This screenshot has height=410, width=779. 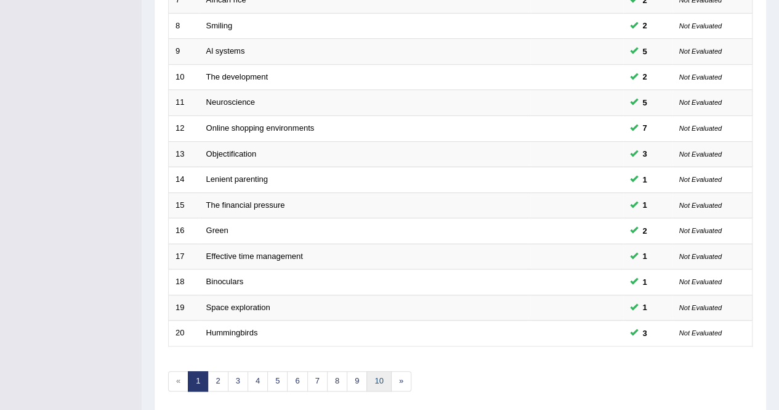 I want to click on a: Green, so click(x=217, y=230).